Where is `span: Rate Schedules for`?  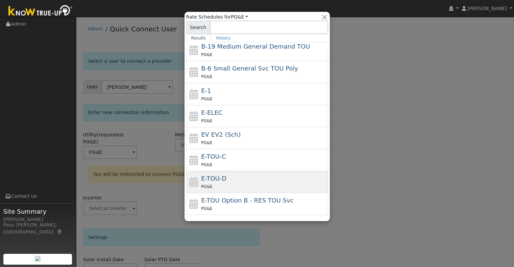 span: Rate Schedules for is located at coordinates (217, 17).